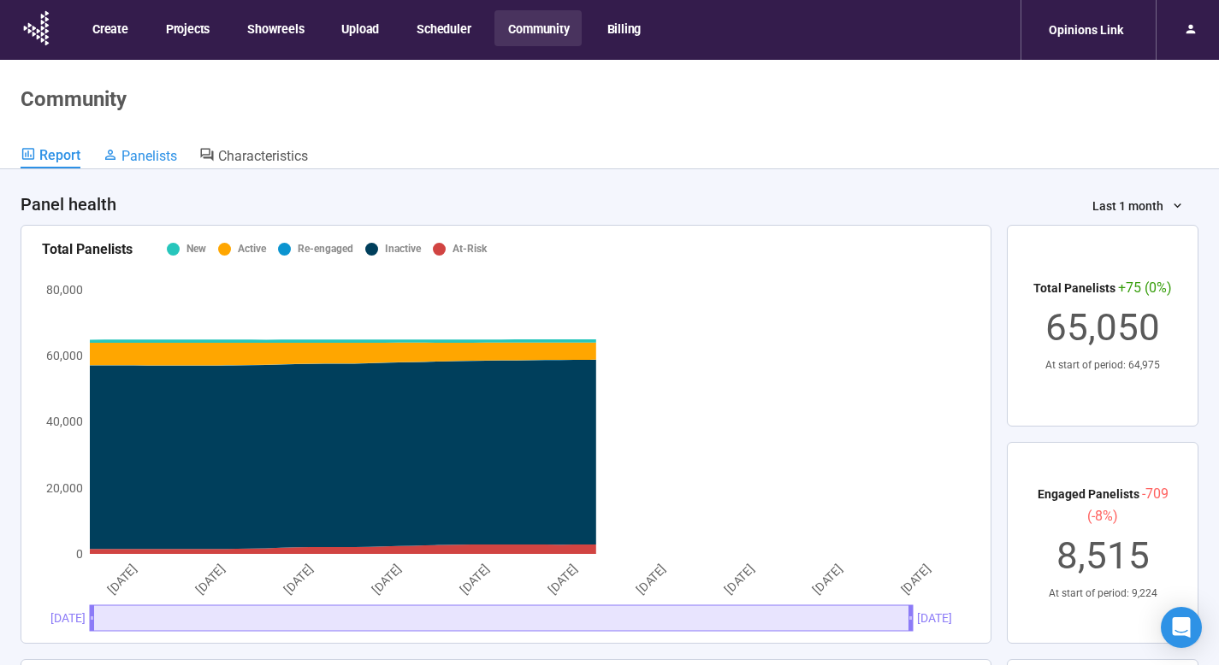 The height and width of the screenshot is (665, 1219). Describe the element at coordinates (1088, 494) in the screenshot. I see `span: Engaged Panelists` at that location.